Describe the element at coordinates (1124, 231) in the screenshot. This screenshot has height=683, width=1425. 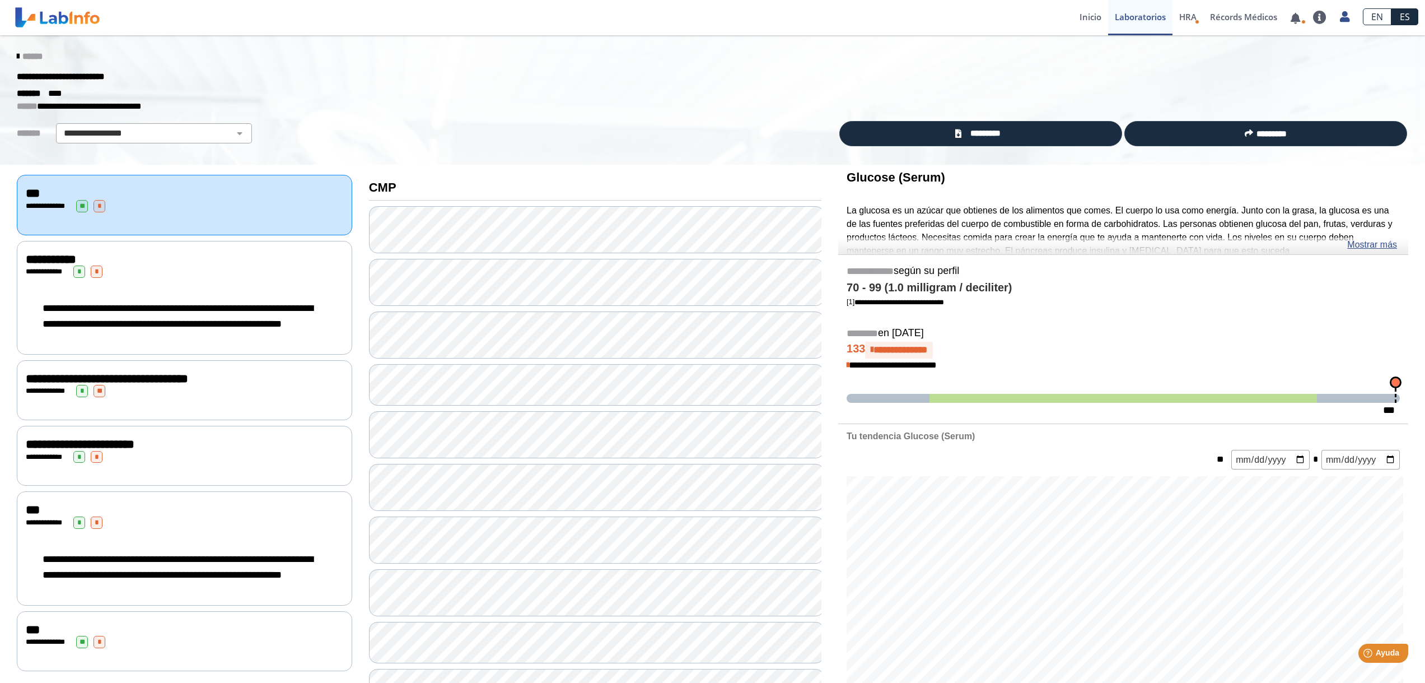
I see `p: La glucosa es un azúcar que obtienes de los alimentos que comes. El cuerpo lo usa como energía. J...` at that location.